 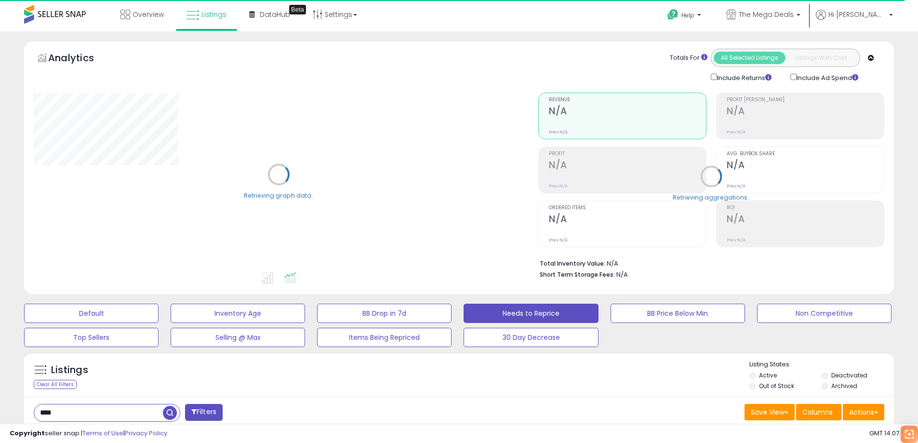 I want to click on label: Out of Stock, so click(x=777, y=386).